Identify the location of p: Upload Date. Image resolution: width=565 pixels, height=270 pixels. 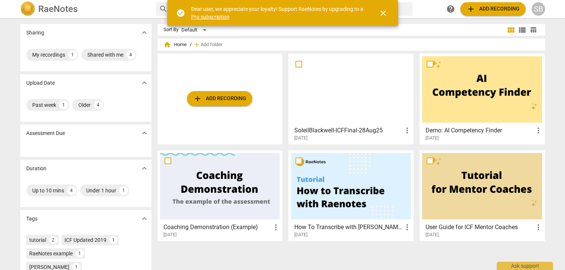
(40, 83).